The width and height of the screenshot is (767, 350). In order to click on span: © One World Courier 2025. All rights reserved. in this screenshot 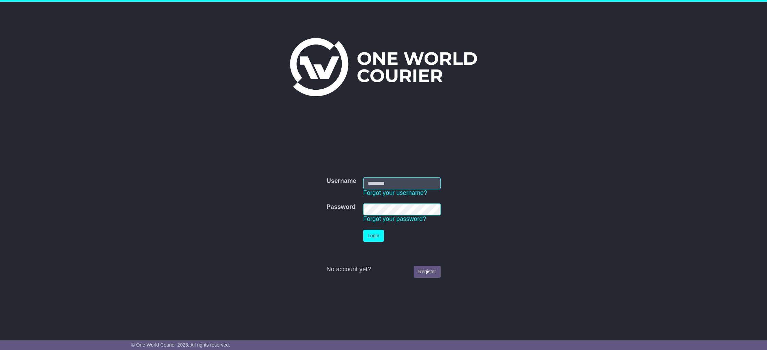, I will do `click(180, 345)`.